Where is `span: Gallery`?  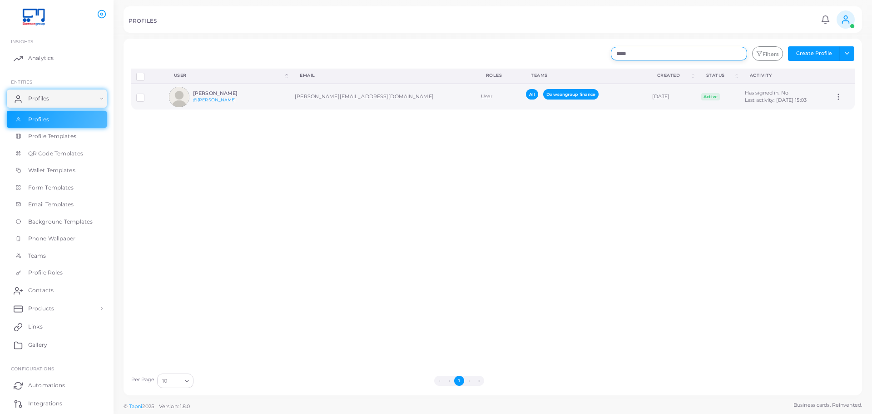
span: Gallery is located at coordinates (38, 345).